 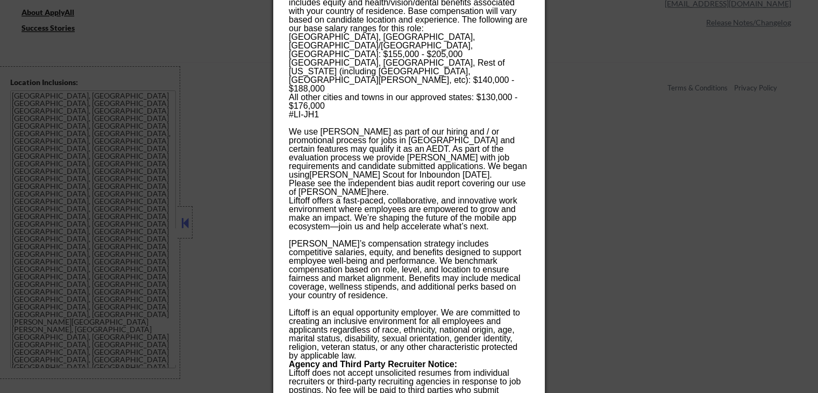 I want to click on strong: Agency and Third Party Recruiter Notice:, so click(x=373, y=364).